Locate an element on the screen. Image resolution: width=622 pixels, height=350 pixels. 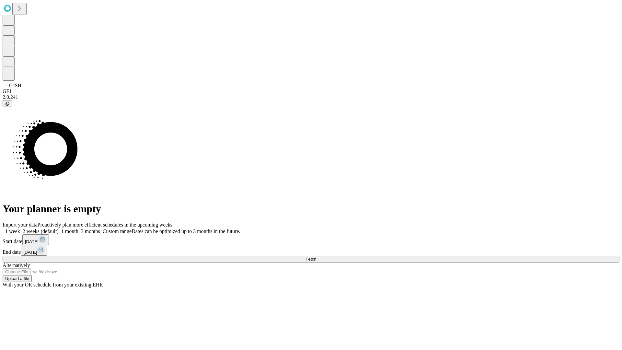
div: GEI is located at coordinates (311, 91).